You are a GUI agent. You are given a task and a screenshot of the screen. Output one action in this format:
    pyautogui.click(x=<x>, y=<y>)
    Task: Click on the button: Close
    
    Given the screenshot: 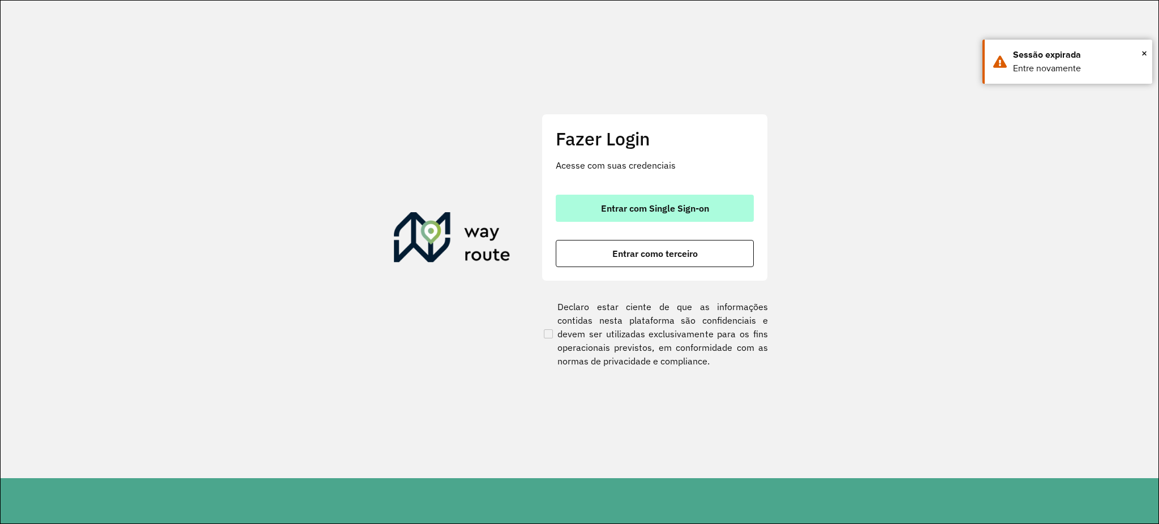 What is the action you would take?
    pyautogui.click(x=1144, y=53)
    